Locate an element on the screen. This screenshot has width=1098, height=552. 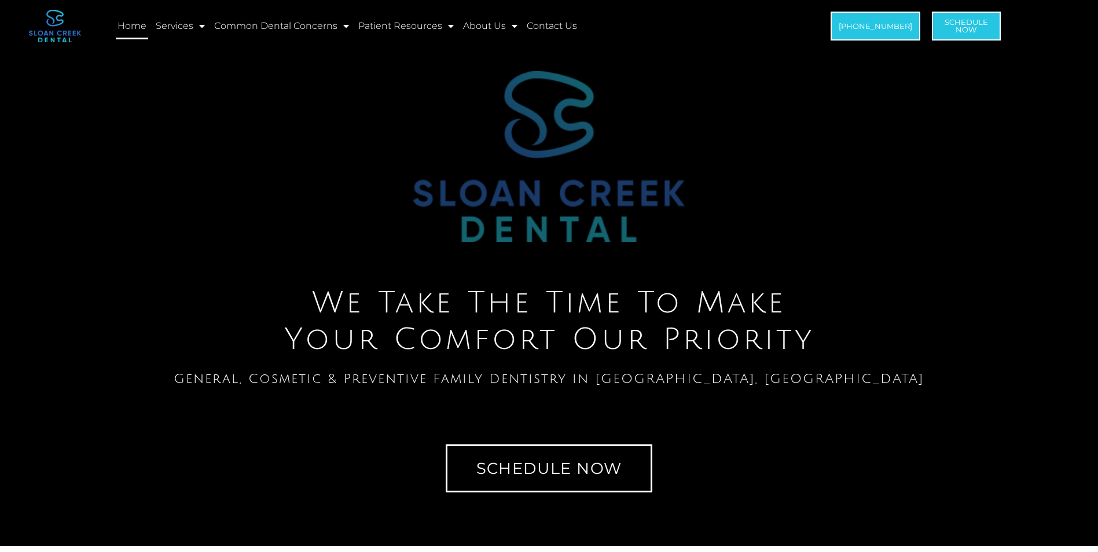
img: logo is located at coordinates (55, 26).